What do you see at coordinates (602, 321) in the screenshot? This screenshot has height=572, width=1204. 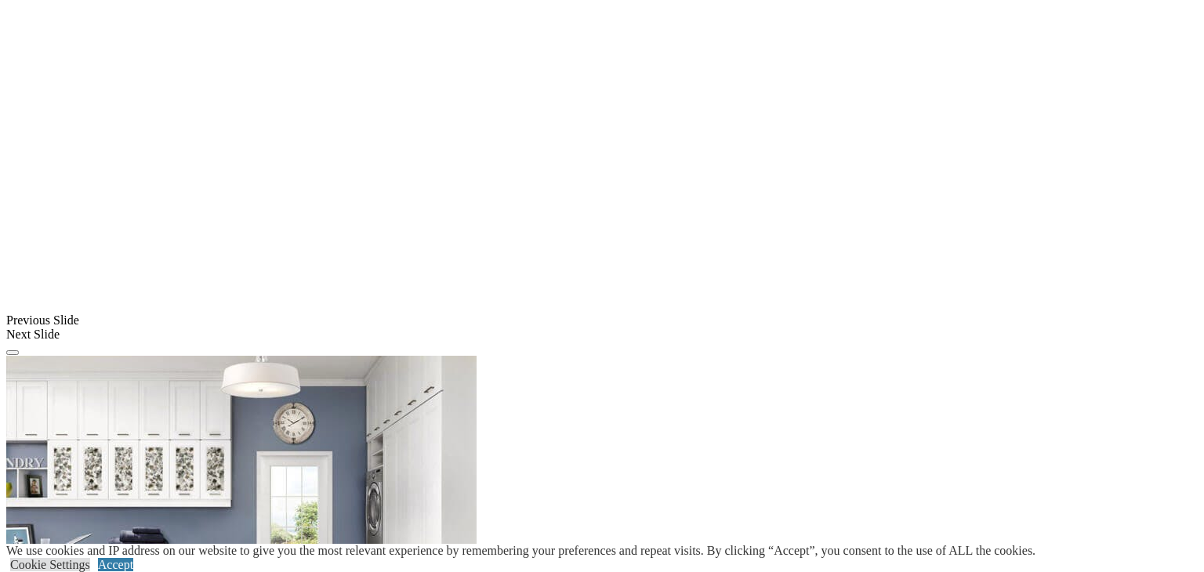 I see `div: Previous Slide` at bounding box center [602, 321].